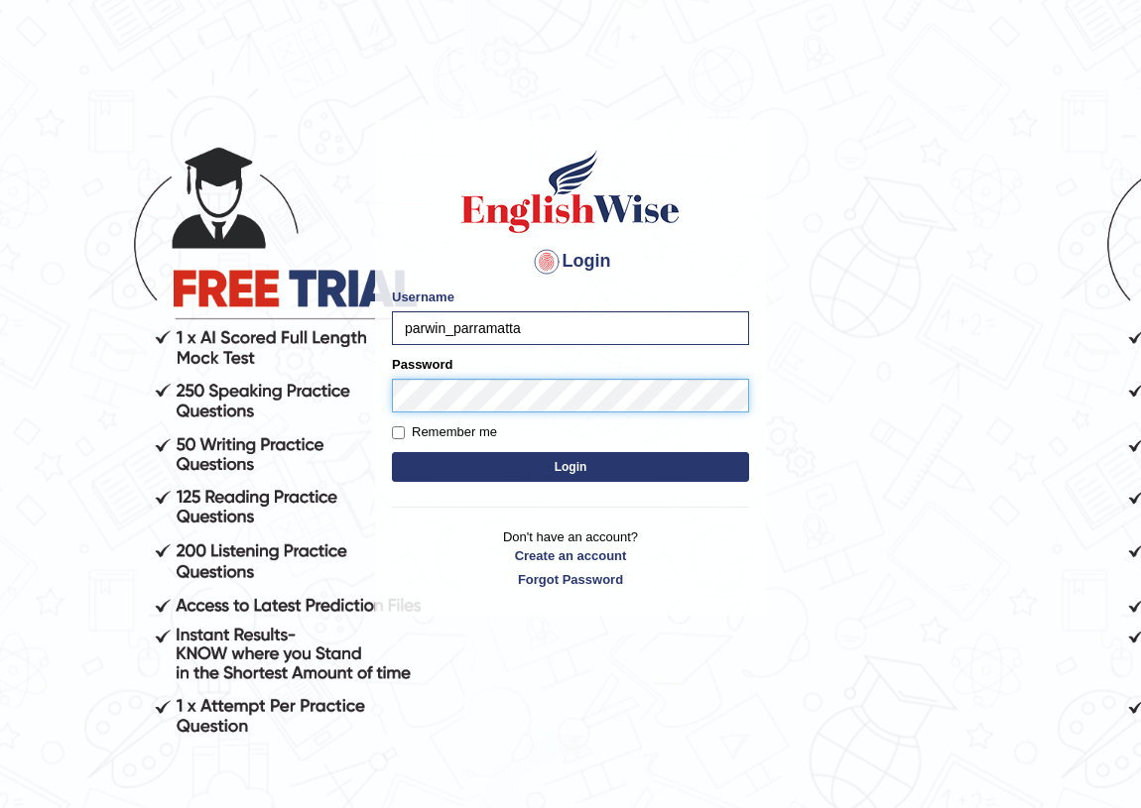  Describe the element at coordinates (423, 297) in the screenshot. I see `label: Username` at that location.